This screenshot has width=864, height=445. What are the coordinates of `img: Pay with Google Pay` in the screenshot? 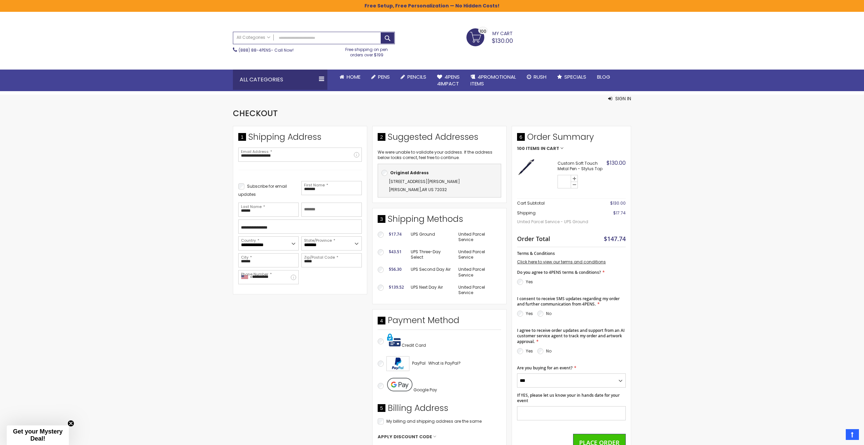 It's located at (399, 384).